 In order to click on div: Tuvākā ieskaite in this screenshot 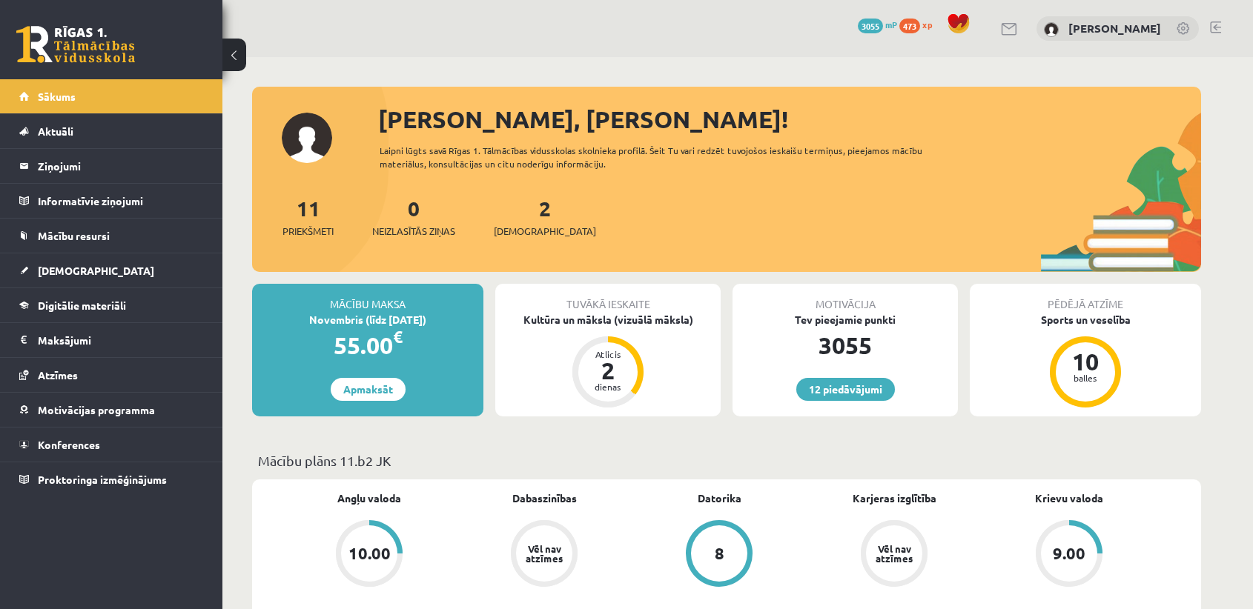, I will do `click(608, 298)`.